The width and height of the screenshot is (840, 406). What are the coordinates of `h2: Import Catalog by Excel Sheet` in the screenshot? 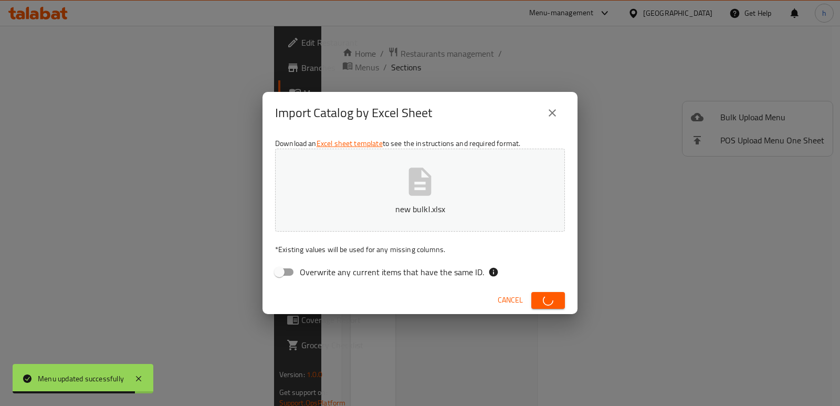 It's located at (354, 113).